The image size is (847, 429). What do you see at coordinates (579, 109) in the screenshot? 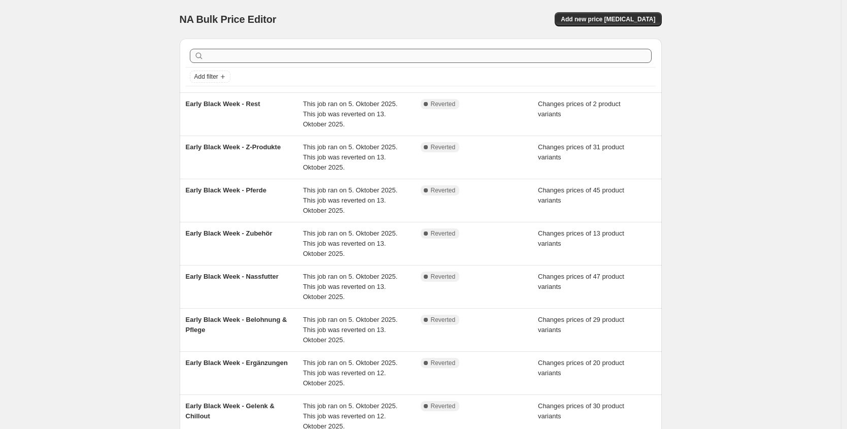
I see `span: Changes prices of 2 product variants` at bounding box center [579, 109].